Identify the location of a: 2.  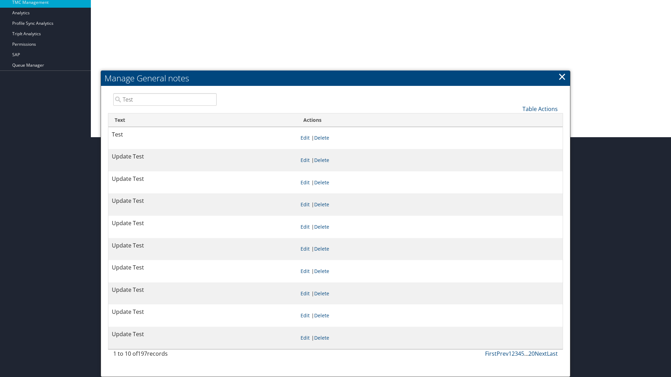
(513, 354).